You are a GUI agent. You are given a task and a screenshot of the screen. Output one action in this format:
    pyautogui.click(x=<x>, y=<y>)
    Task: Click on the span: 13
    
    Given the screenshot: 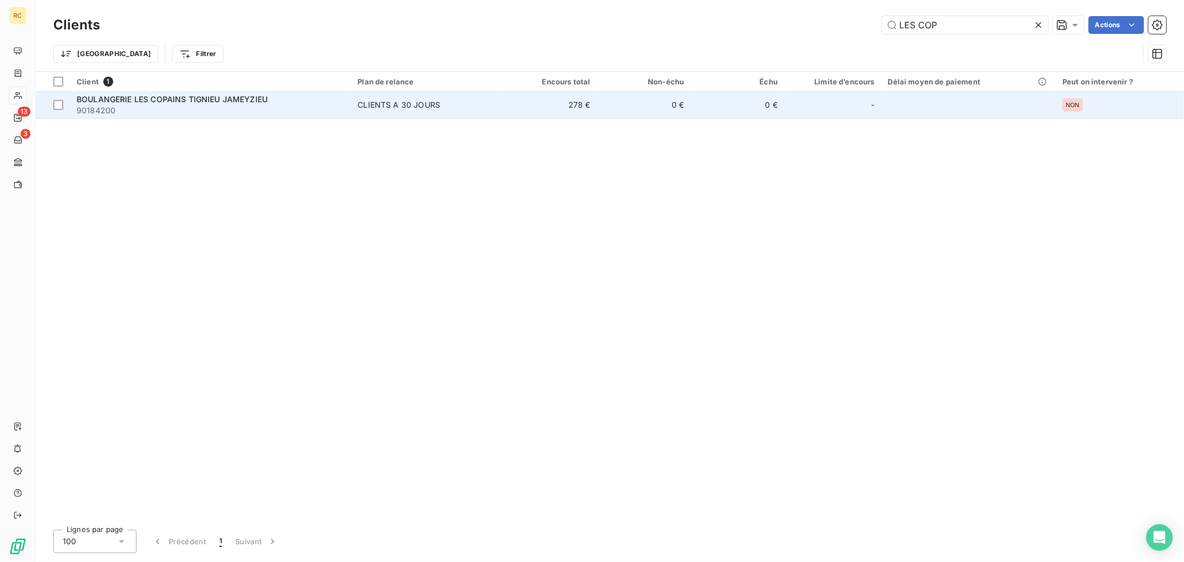 What is the action you would take?
    pyautogui.click(x=24, y=112)
    